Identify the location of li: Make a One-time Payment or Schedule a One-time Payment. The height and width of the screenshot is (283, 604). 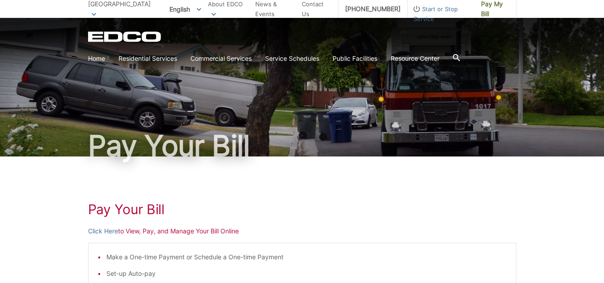
(307, 257).